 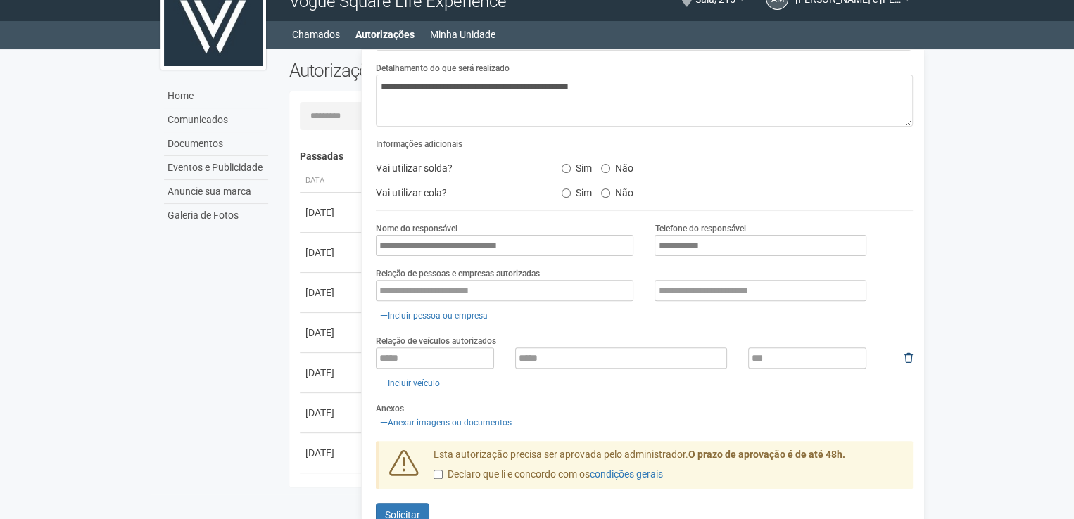 I want to click on i: Remover, so click(x=908, y=358).